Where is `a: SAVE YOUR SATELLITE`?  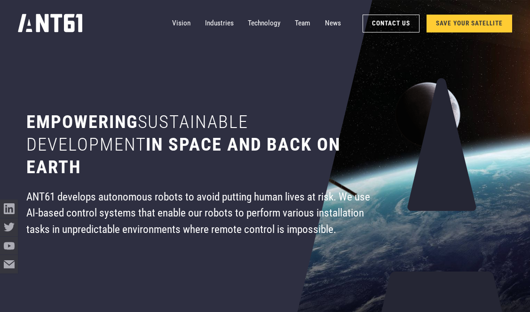
a: SAVE YOUR SATELLITE is located at coordinates (469, 24).